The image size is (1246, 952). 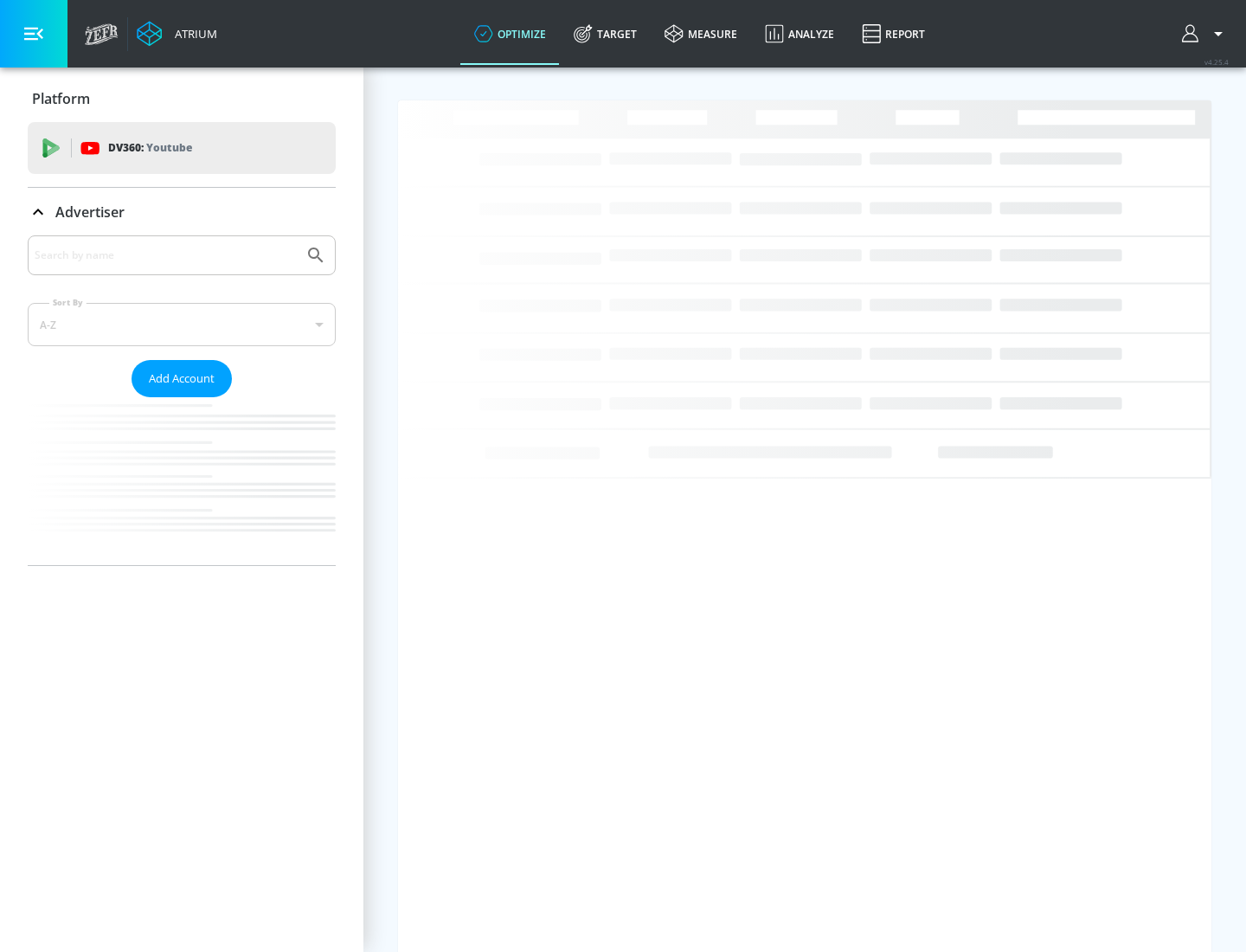 What do you see at coordinates (67, 302) in the screenshot?
I see `label: Sort By` at bounding box center [67, 302].